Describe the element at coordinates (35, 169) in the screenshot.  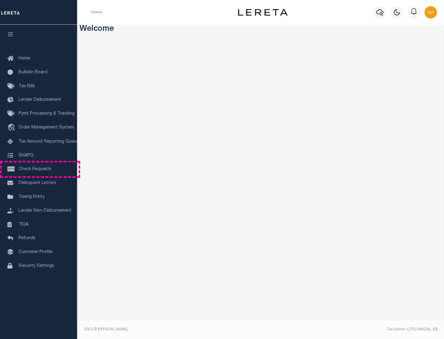
I see `span: Check Requests` at that location.